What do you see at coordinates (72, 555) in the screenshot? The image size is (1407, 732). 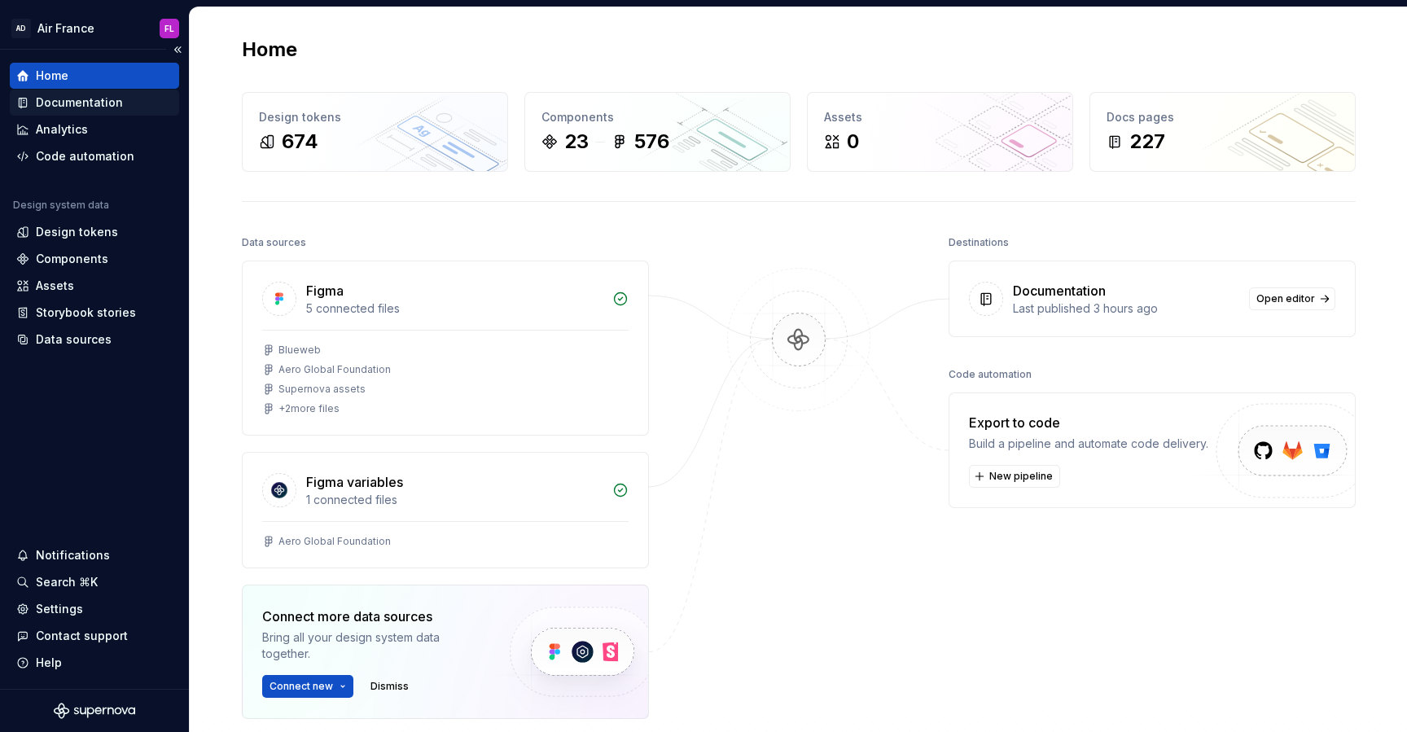 I see `div: Notifications` at bounding box center [72, 555].